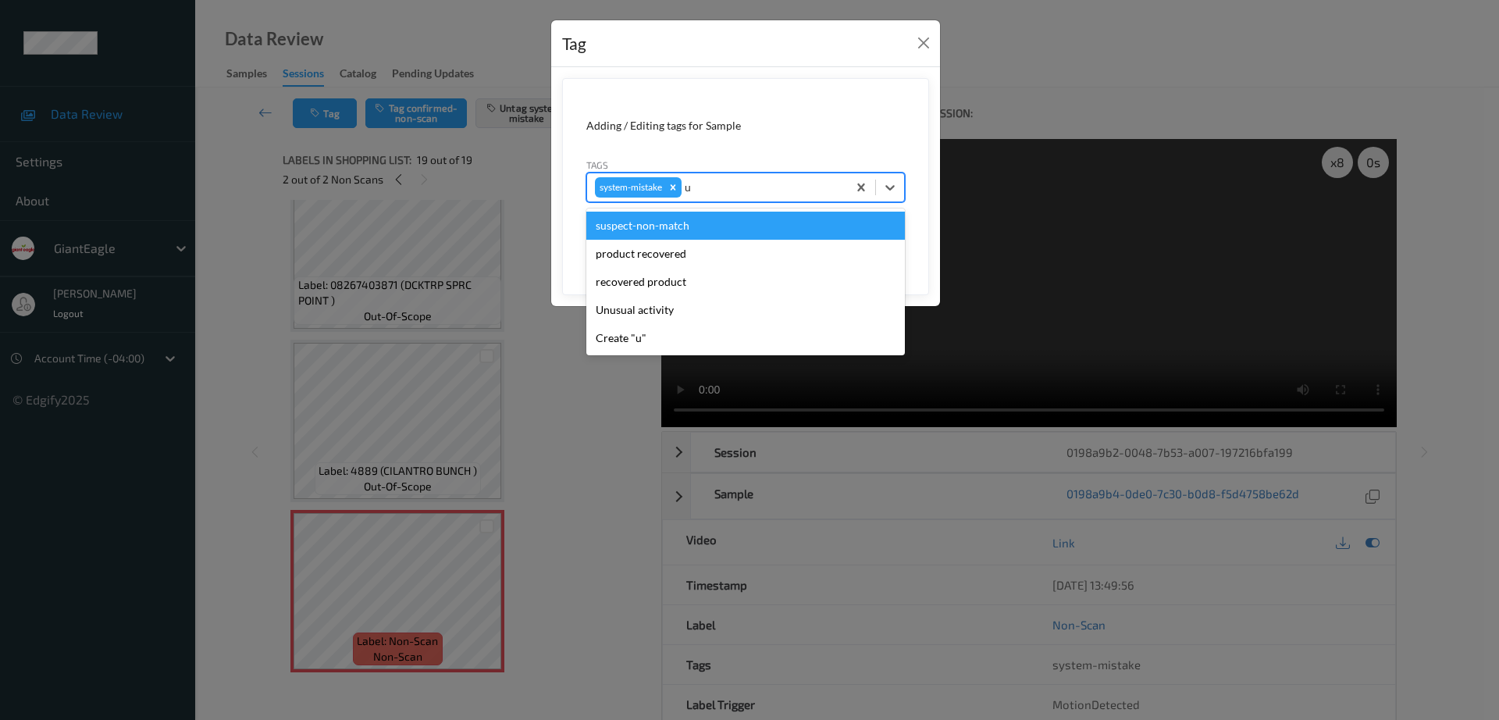 The image size is (1499, 720). I want to click on div: Create "u", so click(746, 338).